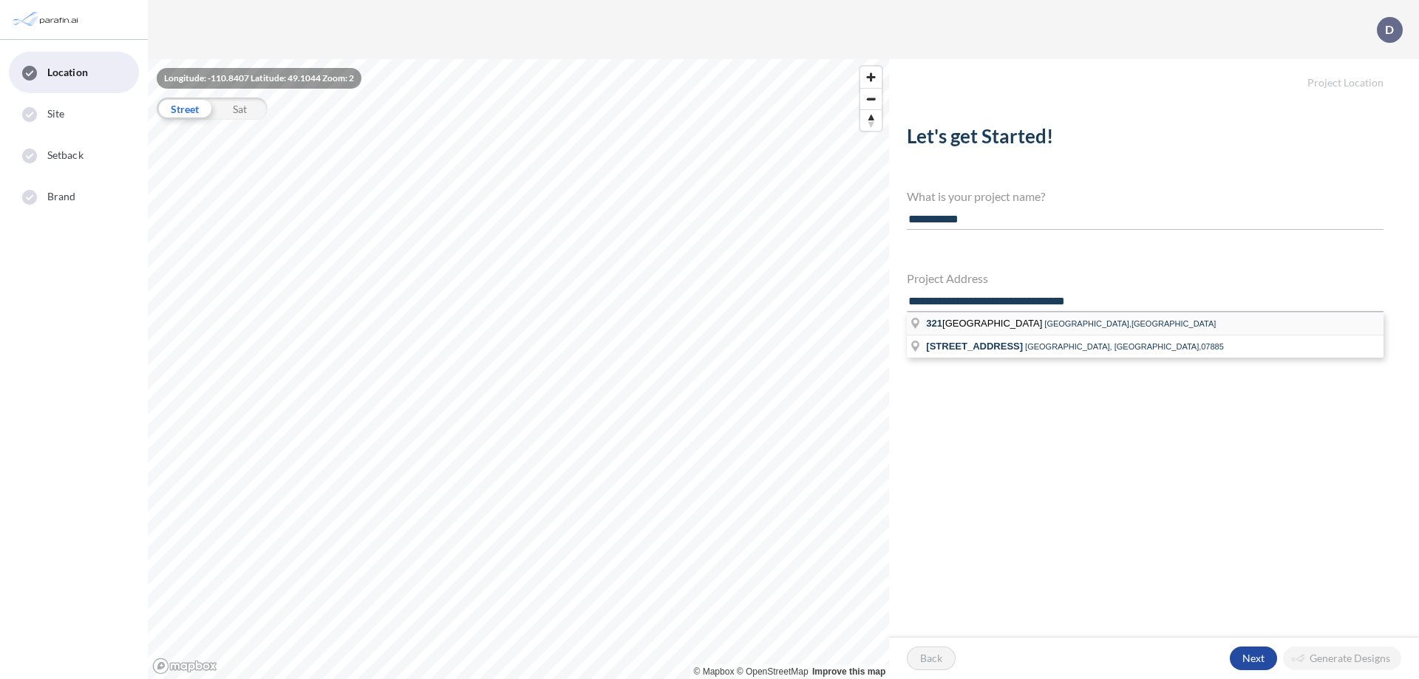  What do you see at coordinates (848, 672) in the screenshot?
I see `a: Improve this map` at bounding box center [848, 672].